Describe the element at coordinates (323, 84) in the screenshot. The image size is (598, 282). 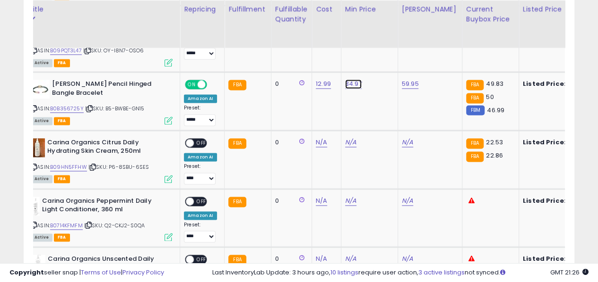
I see `a: 12.99` at that location.